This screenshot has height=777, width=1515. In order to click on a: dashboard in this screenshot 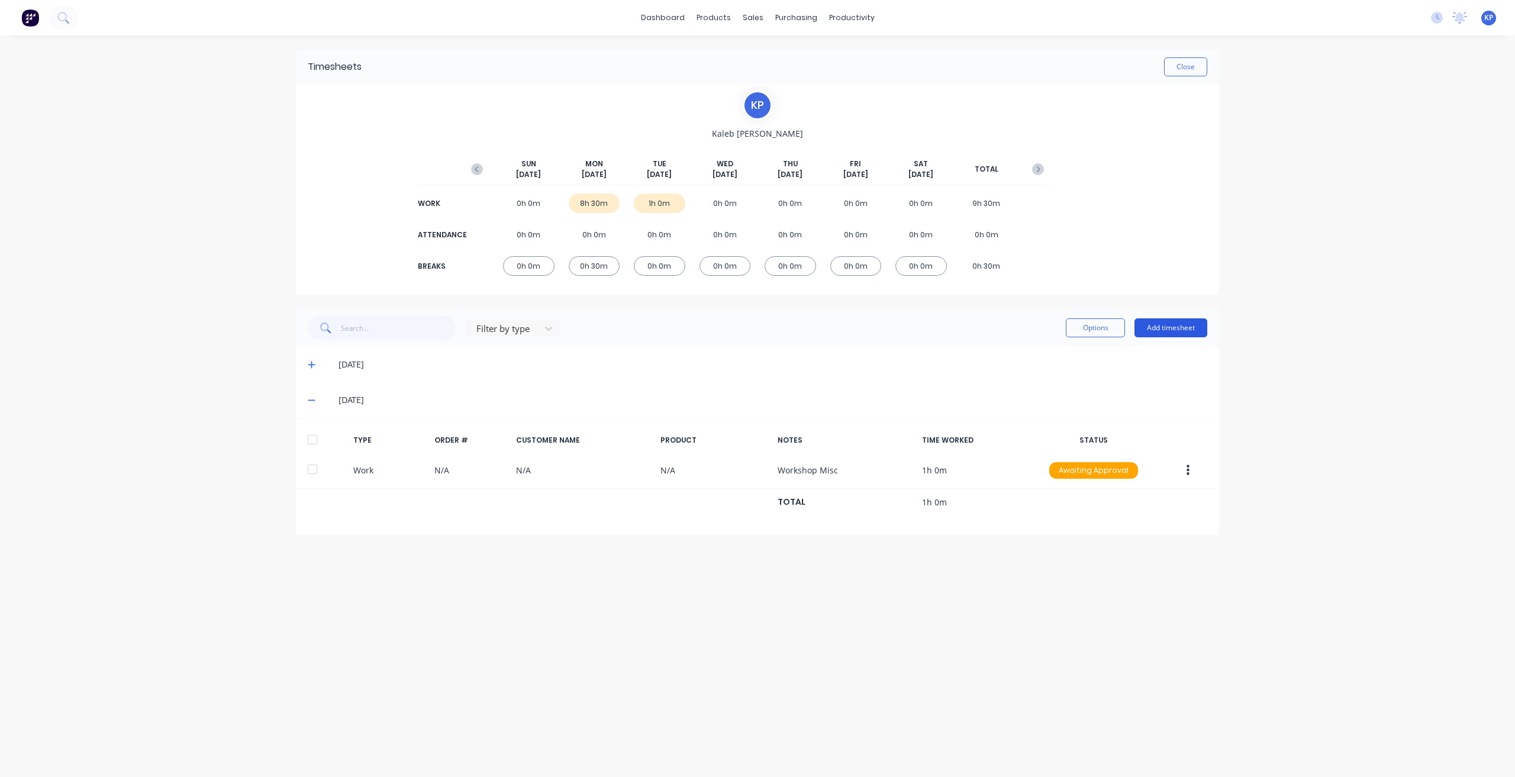, I will do `click(663, 18)`.